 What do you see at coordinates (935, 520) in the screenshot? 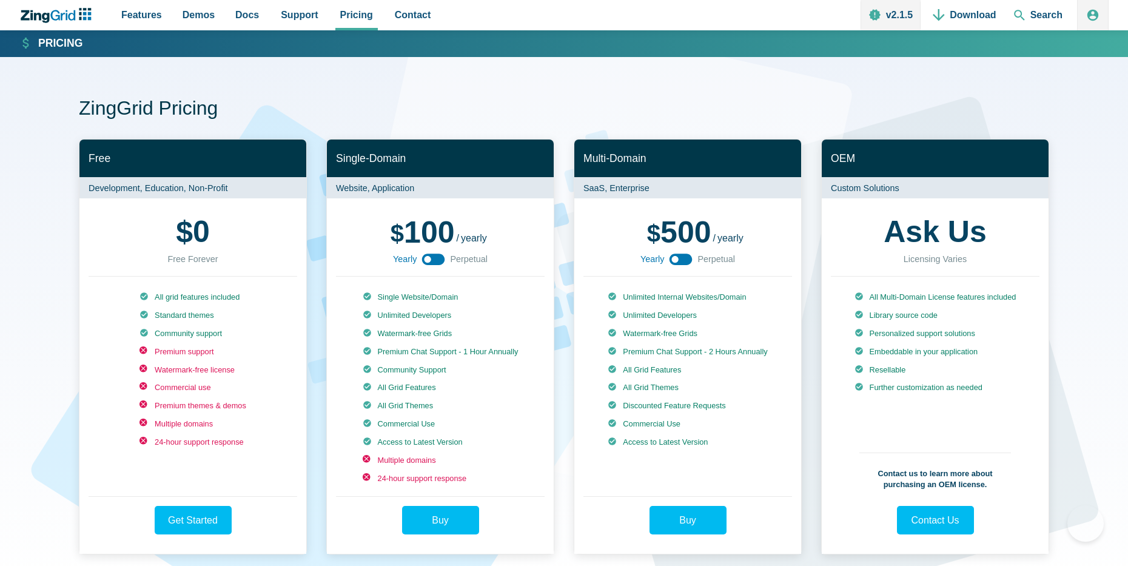
I see `a: Contact Us` at bounding box center [935, 520].